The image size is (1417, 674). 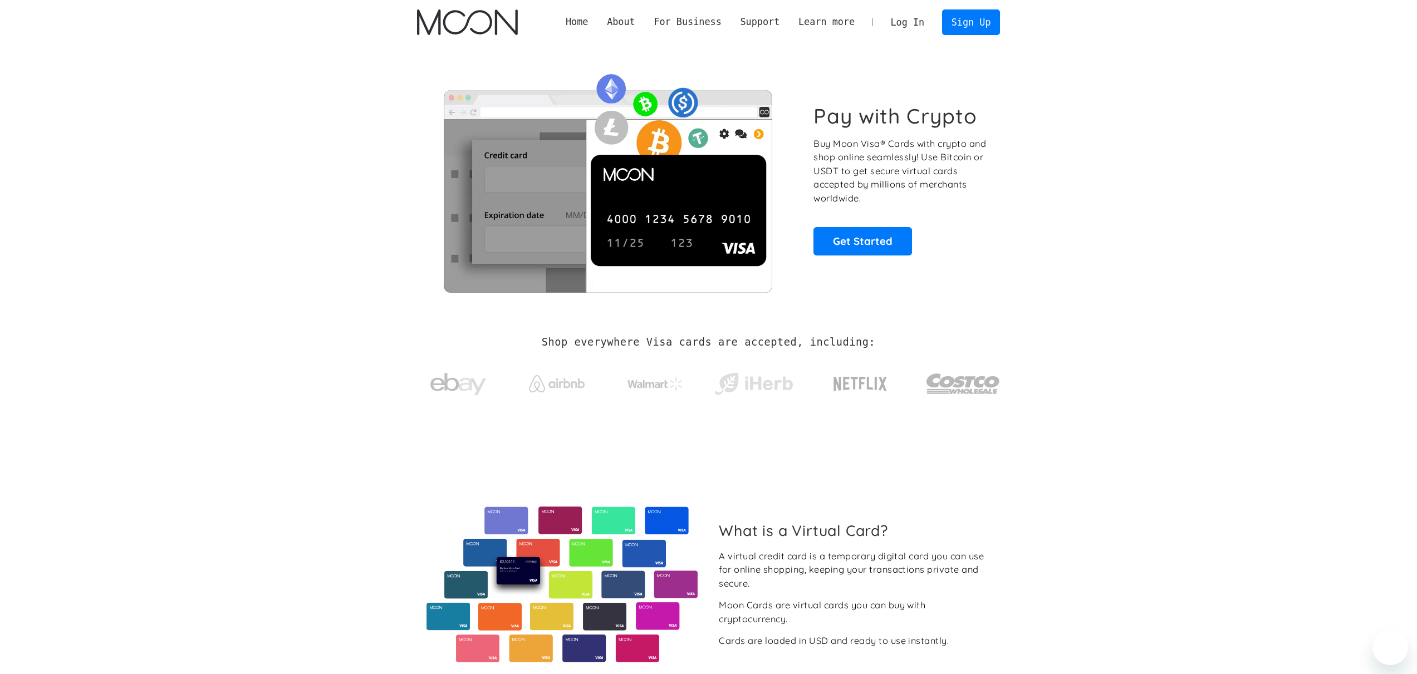 I want to click on img: Moon Logo, so click(x=467, y=22).